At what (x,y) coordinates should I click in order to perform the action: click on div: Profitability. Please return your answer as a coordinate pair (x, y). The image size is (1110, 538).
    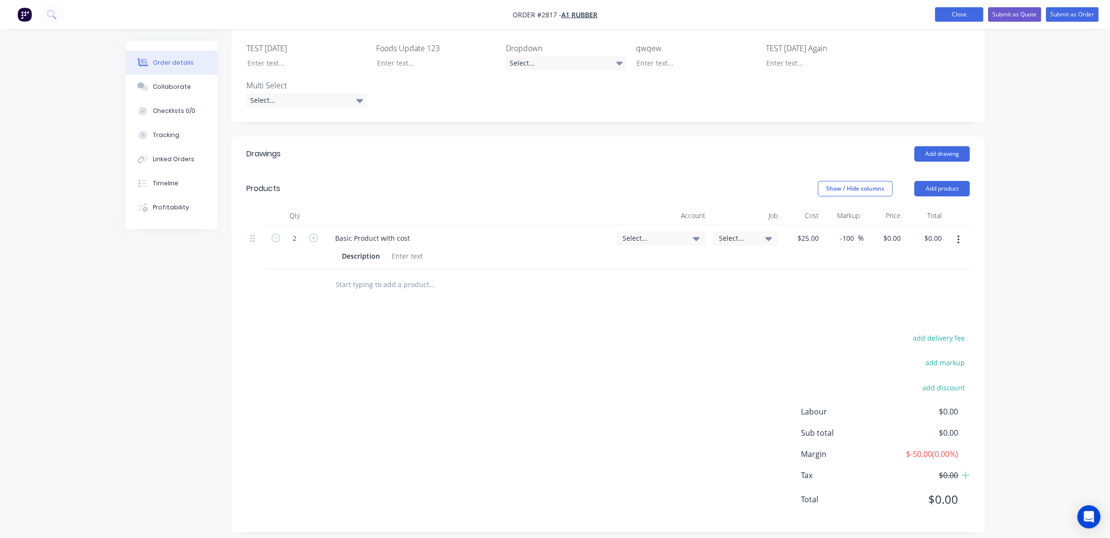
    Looking at the image, I should click on (171, 207).